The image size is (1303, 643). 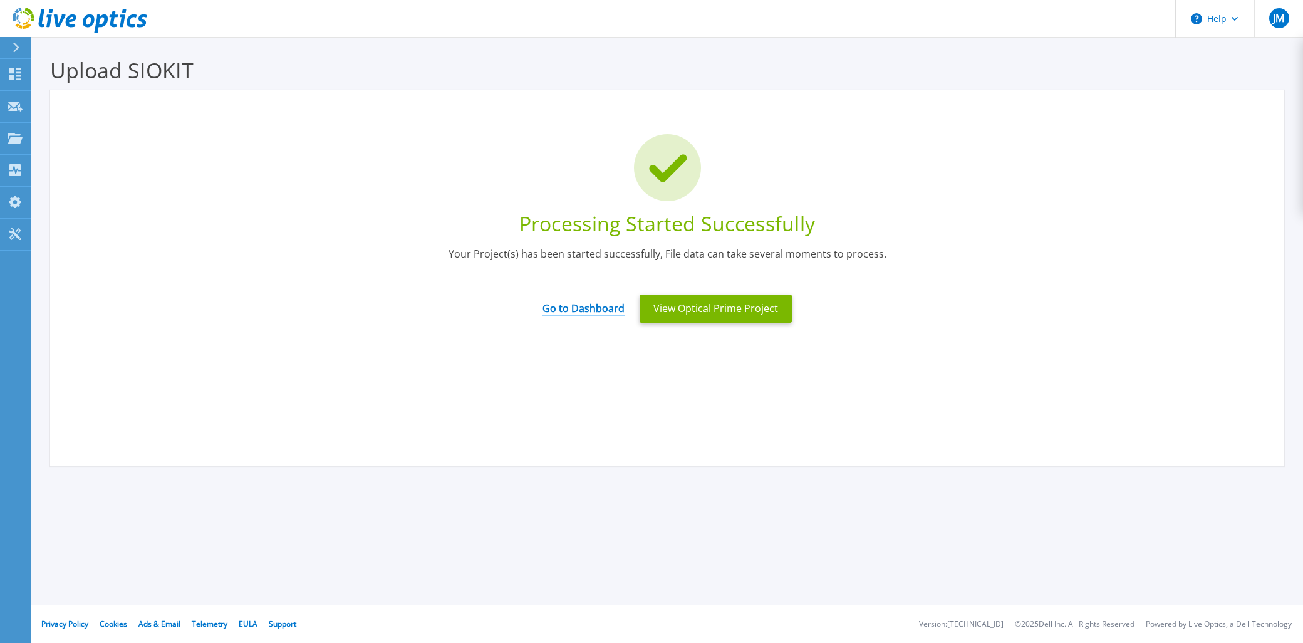 What do you see at coordinates (715, 308) in the screenshot?
I see `button: View Optical Prime Project` at bounding box center [715, 308].